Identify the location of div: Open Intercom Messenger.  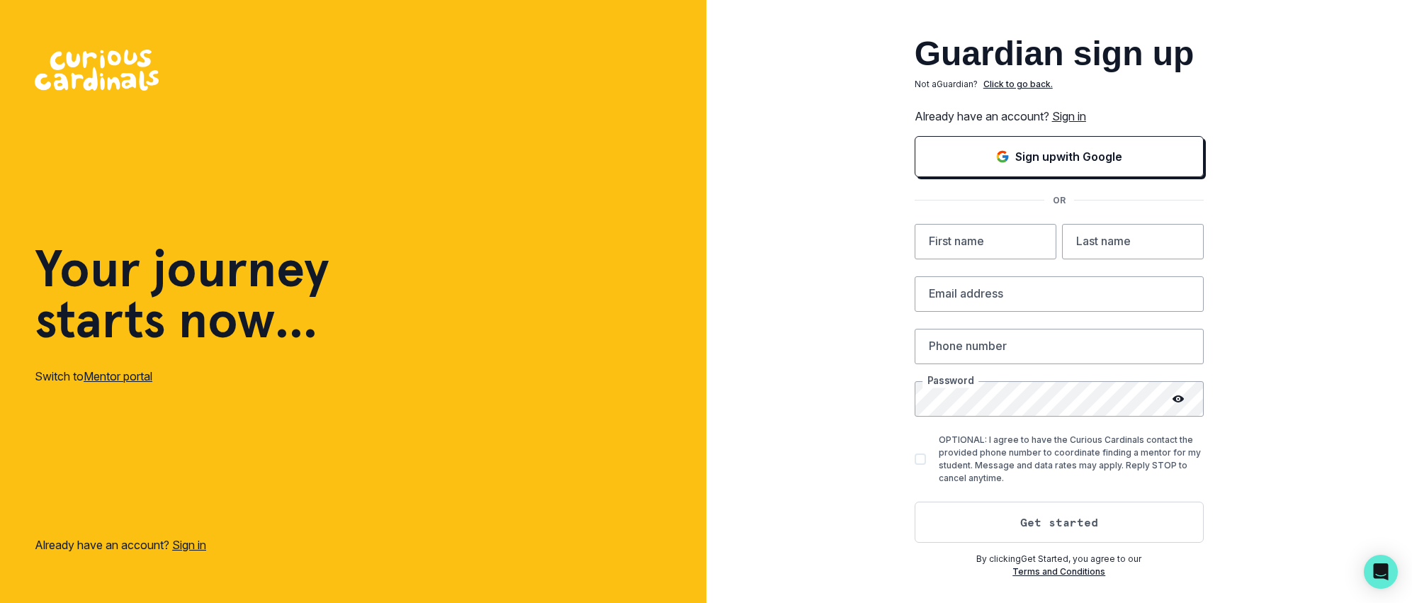
(1381, 572).